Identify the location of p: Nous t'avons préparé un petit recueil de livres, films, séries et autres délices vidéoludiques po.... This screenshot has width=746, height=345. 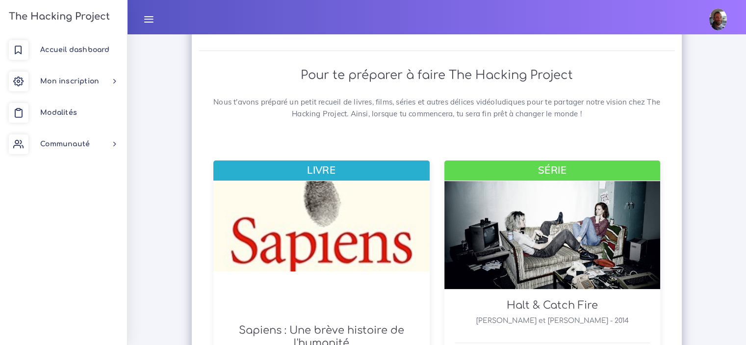
(437, 108).